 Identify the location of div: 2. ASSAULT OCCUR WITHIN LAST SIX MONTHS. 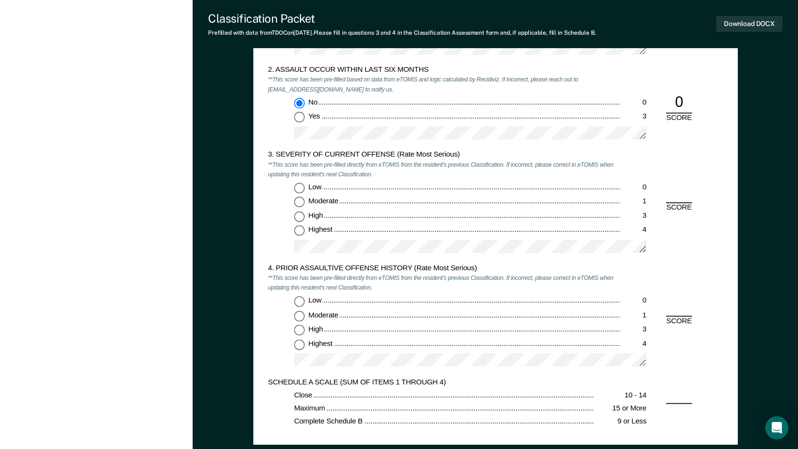
(444, 70).